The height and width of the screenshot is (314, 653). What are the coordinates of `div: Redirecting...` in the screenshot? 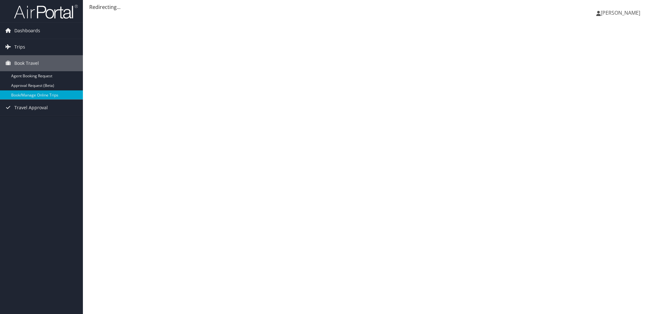 It's located at (368, 7).